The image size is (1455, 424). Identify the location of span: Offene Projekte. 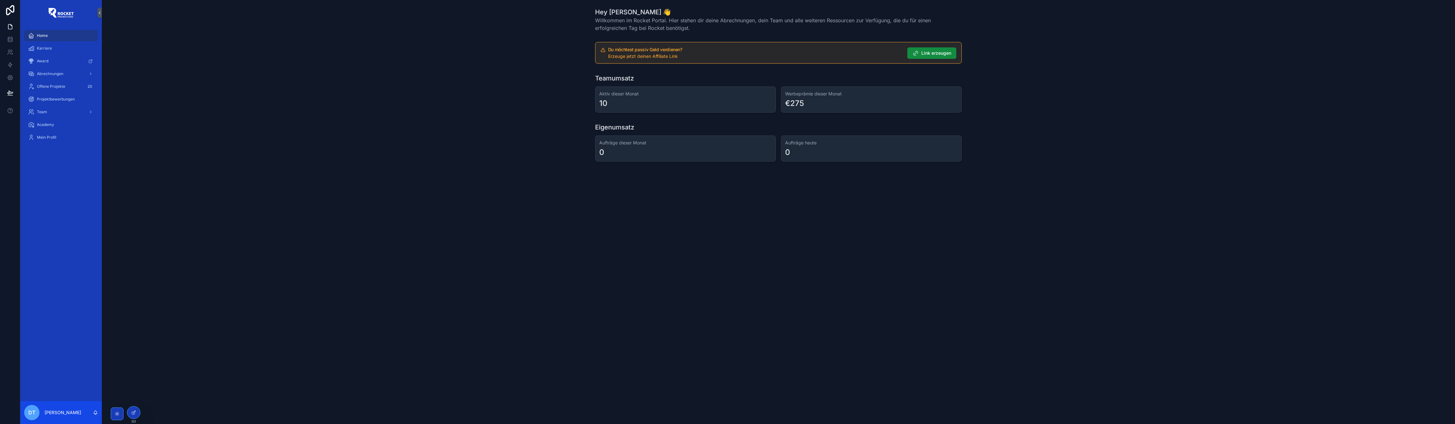
(51, 87).